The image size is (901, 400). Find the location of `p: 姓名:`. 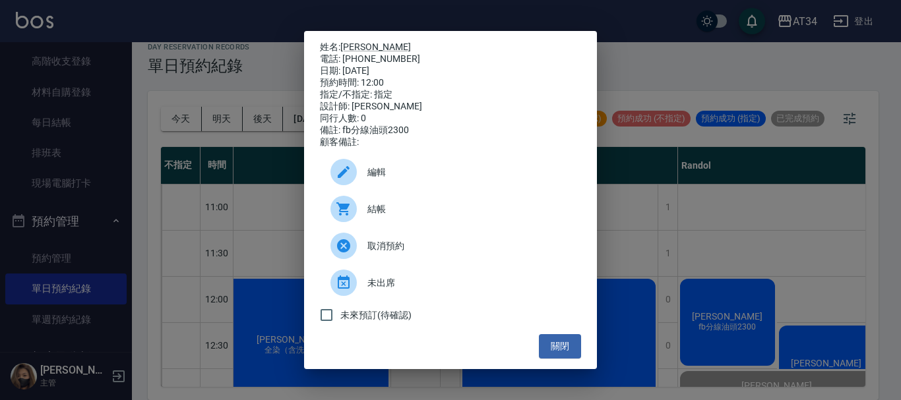

p: 姓名: is located at coordinates (450, 47).